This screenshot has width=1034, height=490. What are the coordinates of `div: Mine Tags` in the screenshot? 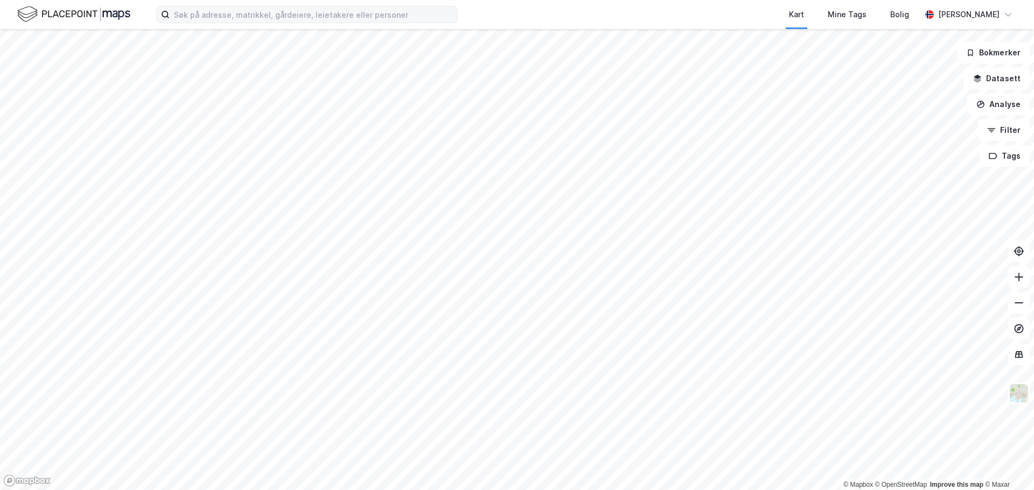 It's located at (847, 15).